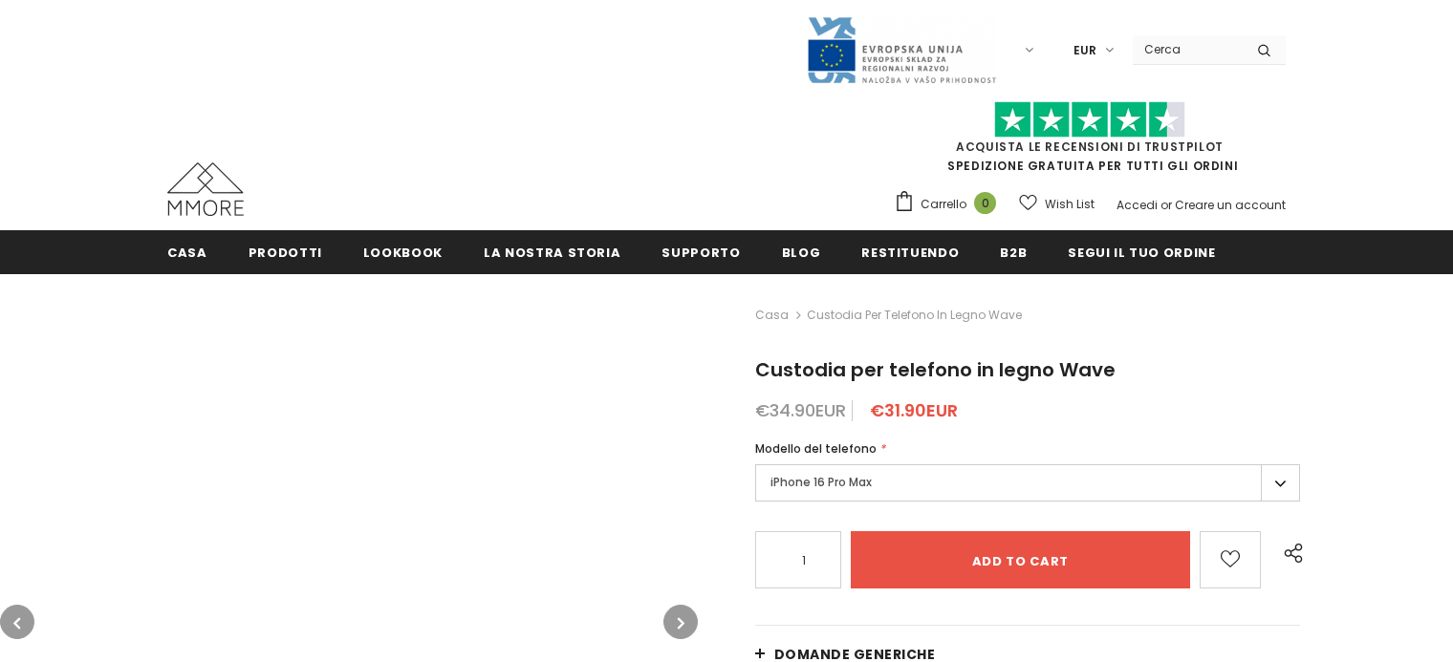  What do you see at coordinates (1056, 204) in the screenshot?
I see `a: Wish List` at bounding box center [1056, 204].